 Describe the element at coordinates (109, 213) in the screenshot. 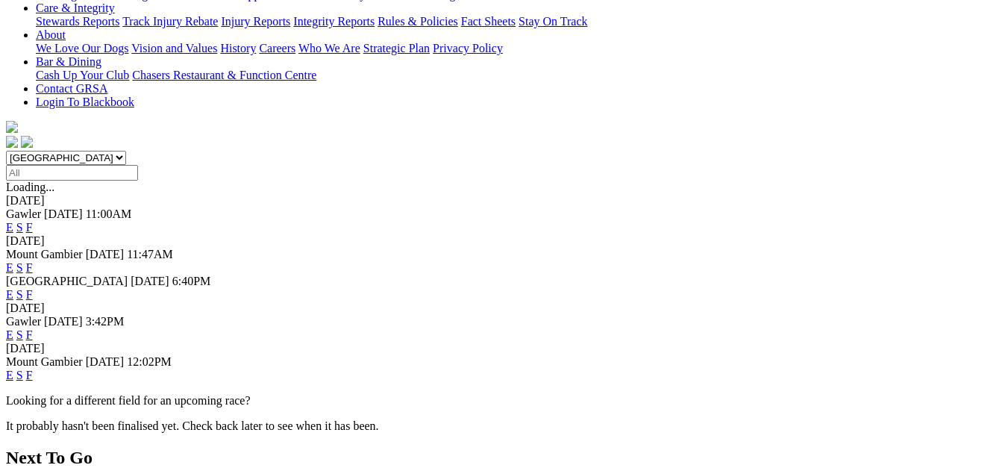

I see `span: 11:00AM` at that location.